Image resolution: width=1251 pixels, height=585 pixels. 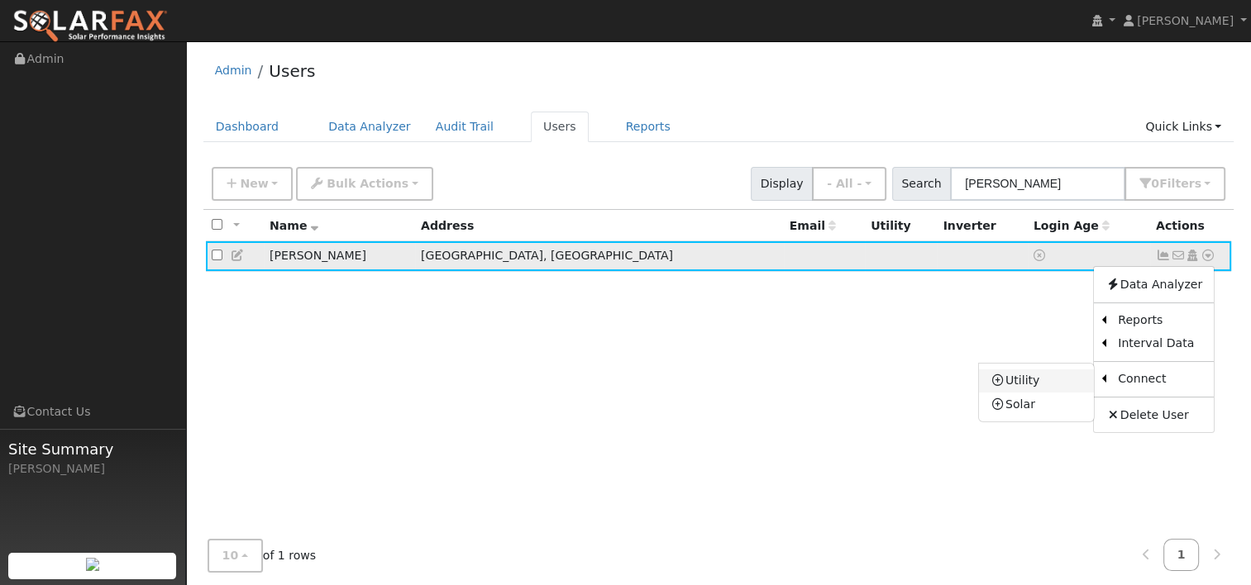 What do you see at coordinates (1175, 183) in the screenshot?
I see `button: 0Filters` at bounding box center [1175, 183].